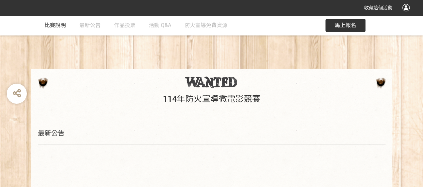 The image size is (423, 187). I want to click on span: 馬上報名, so click(345, 25).